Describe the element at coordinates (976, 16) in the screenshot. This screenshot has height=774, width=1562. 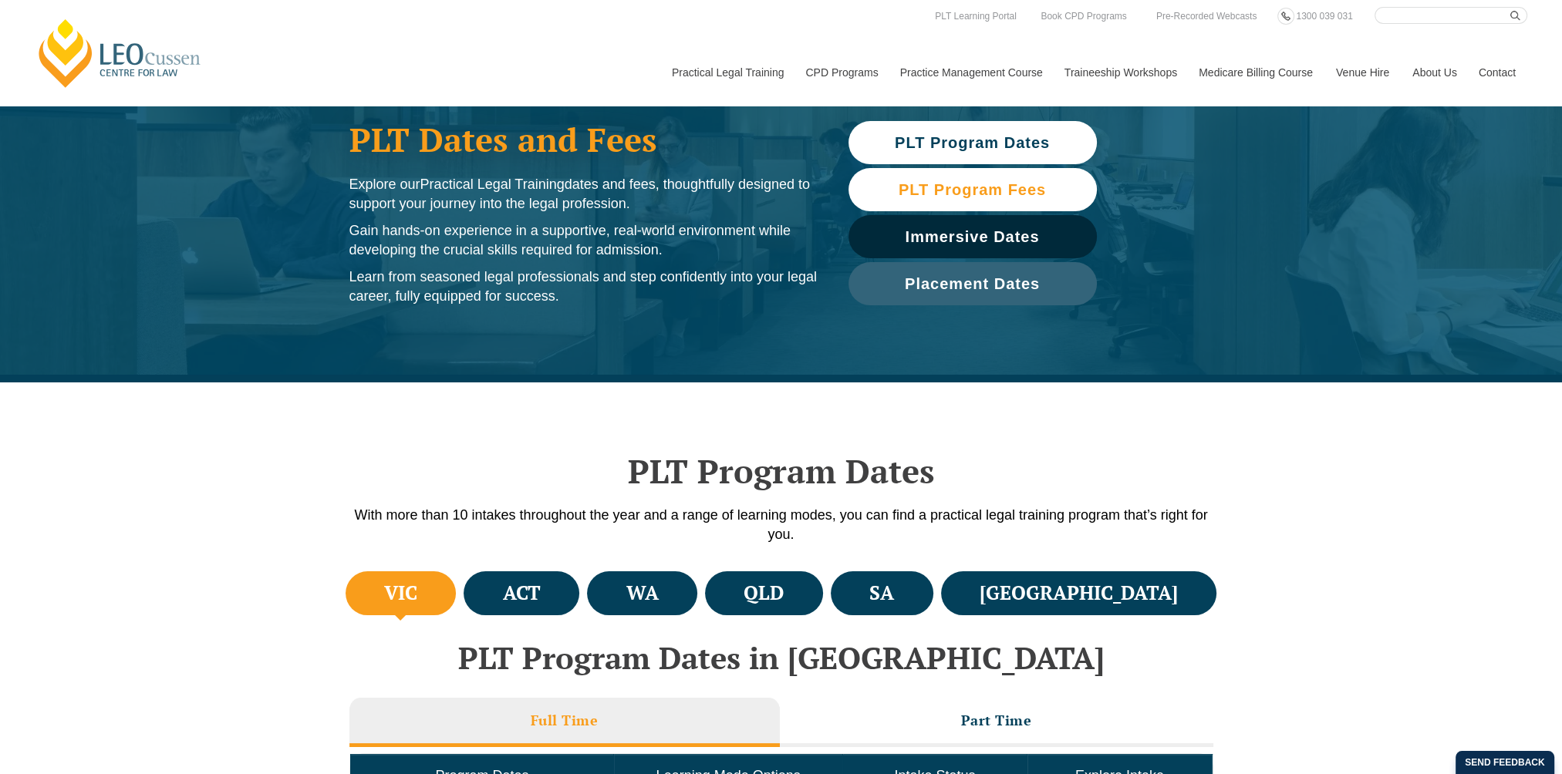
I see `a: PLT Learning Portal` at that location.